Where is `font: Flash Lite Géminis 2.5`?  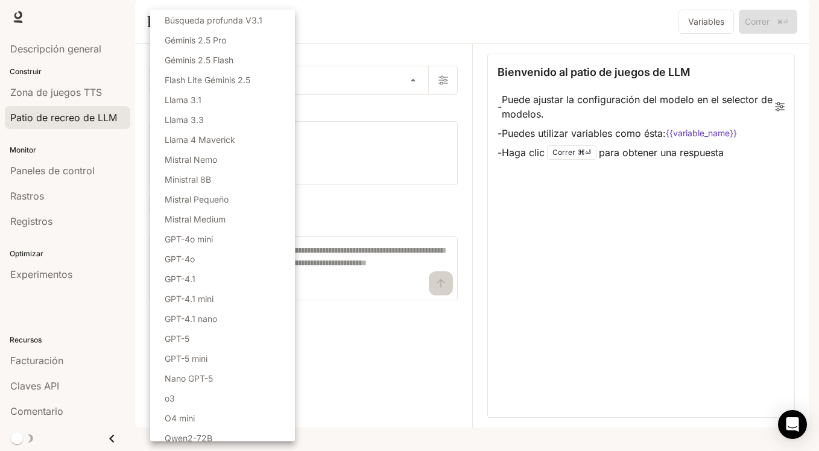
font: Flash Lite Géminis 2.5 is located at coordinates (208, 80).